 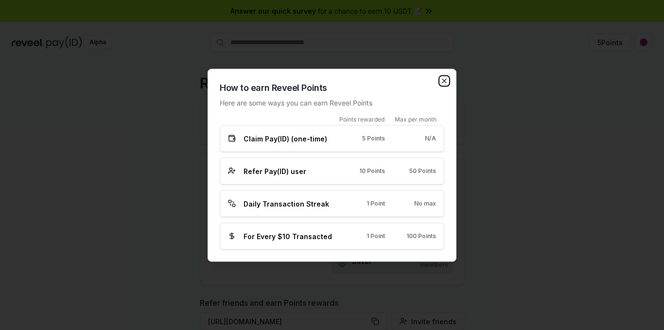 I want to click on span: Max per month, so click(x=416, y=119).